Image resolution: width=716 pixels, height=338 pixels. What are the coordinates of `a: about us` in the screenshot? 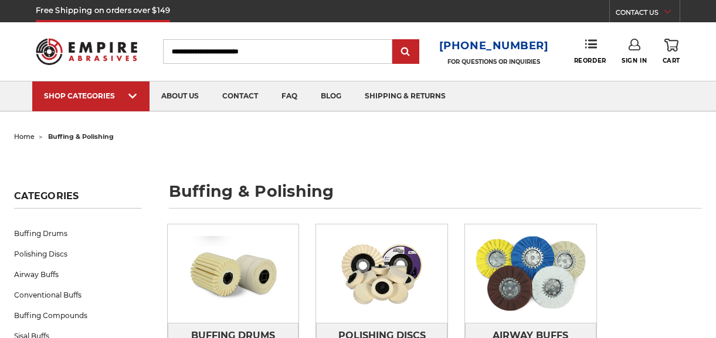 It's located at (180, 96).